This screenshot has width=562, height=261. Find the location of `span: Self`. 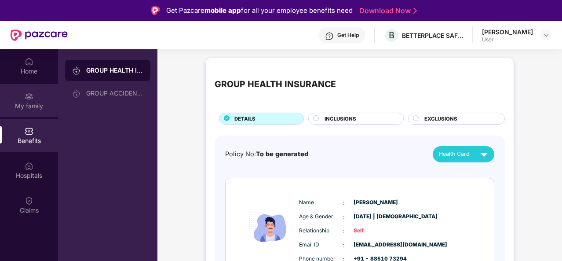

span: Self is located at coordinates (376, 231).